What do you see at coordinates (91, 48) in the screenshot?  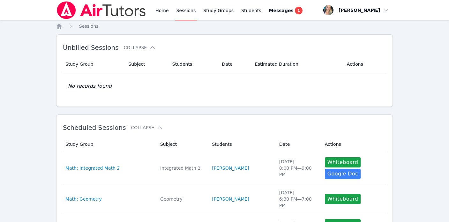 I see `span: Unbilled Sessions` at bounding box center [91, 48].